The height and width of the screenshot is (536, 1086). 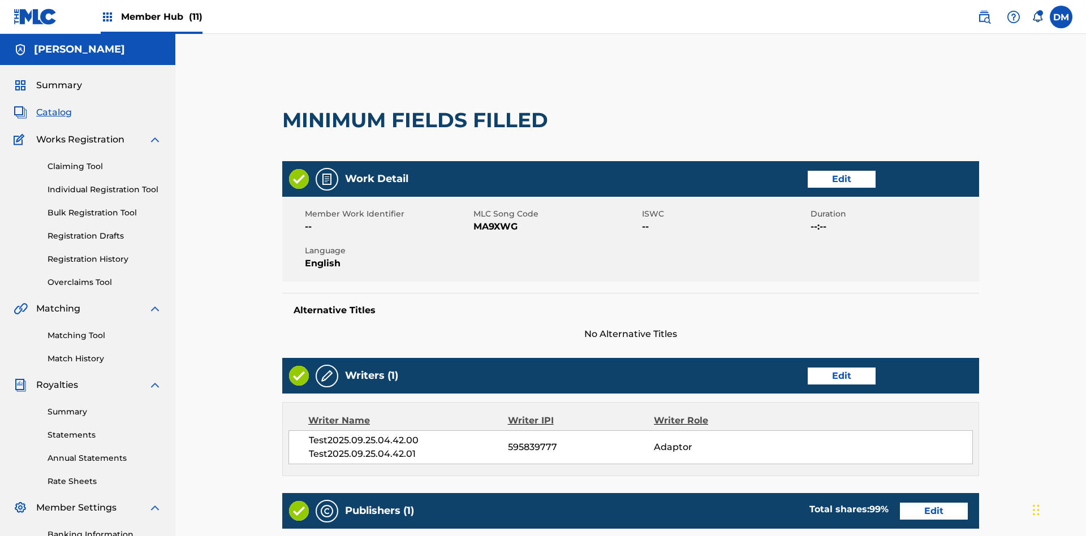 I want to click on div: Writer Role, so click(x=720, y=421).